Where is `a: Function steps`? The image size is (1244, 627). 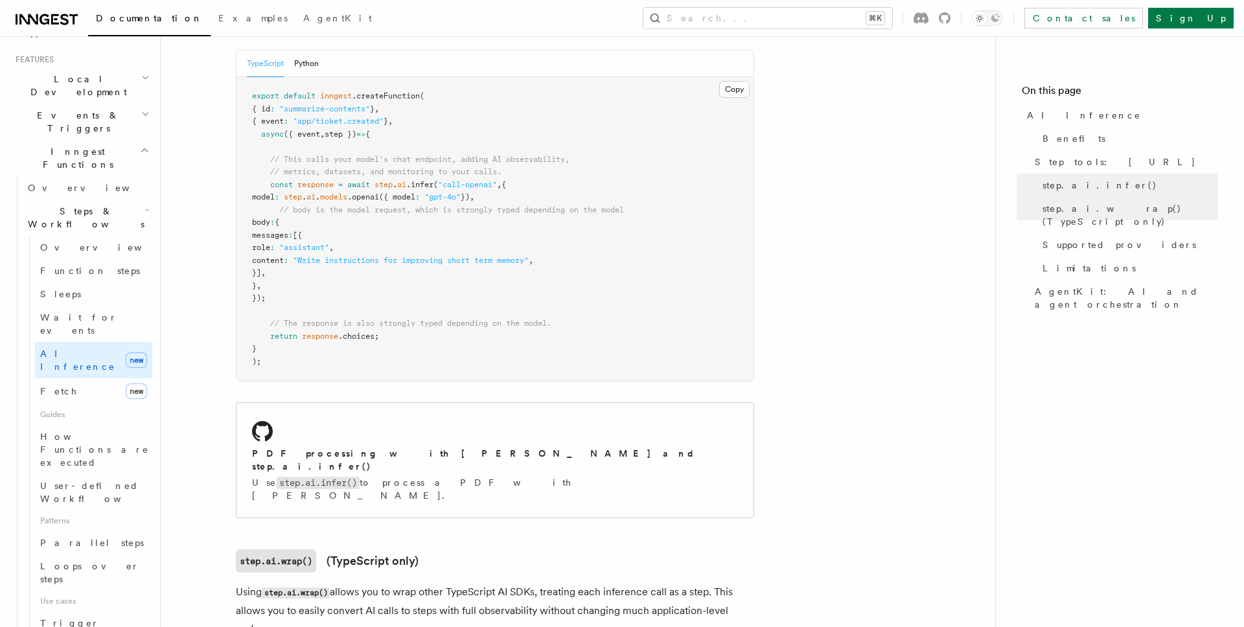 a: Function steps is located at coordinates (93, 271).